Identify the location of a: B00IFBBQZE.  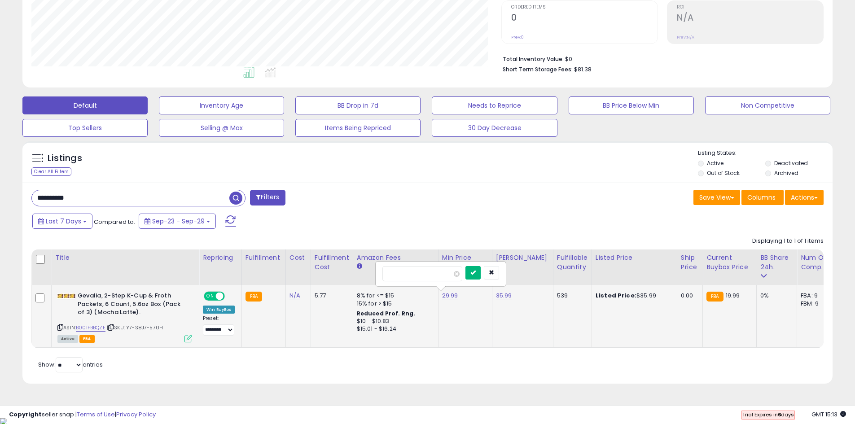
(91, 328).